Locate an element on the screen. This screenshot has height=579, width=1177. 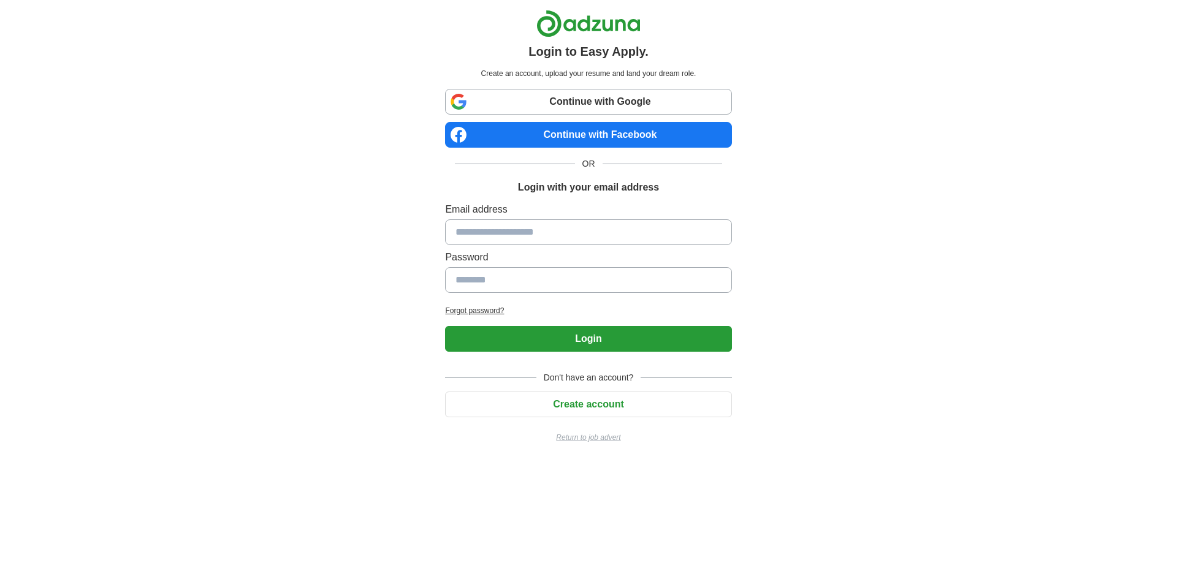
label: Password is located at coordinates (588, 258).